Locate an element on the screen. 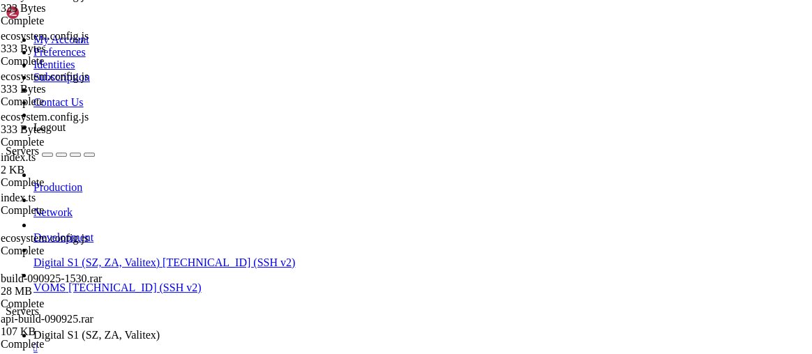  x-row: Creating build/static/media OK is located at coordinates (318, 165).